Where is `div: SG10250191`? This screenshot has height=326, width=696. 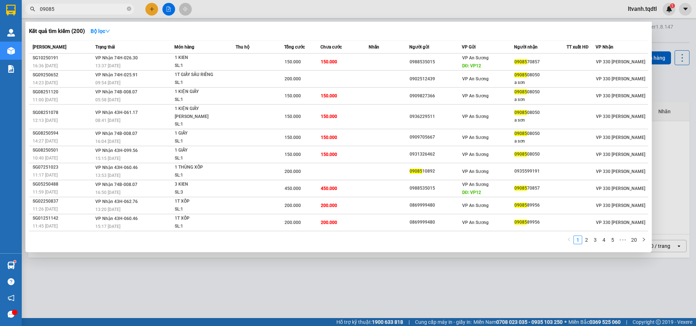 div: SG10250191 is located at coordinates (63, 58).